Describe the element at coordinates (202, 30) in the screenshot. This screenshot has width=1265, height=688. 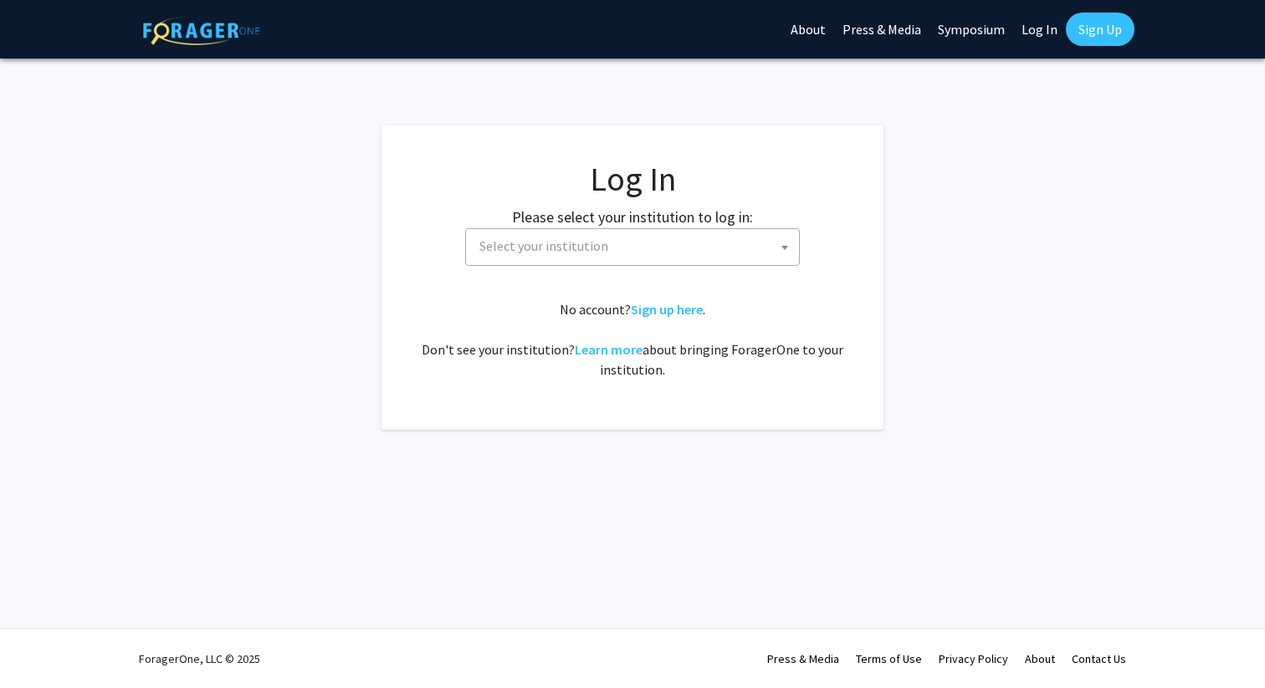
I see `img: ForagerOne Logo` at that location.